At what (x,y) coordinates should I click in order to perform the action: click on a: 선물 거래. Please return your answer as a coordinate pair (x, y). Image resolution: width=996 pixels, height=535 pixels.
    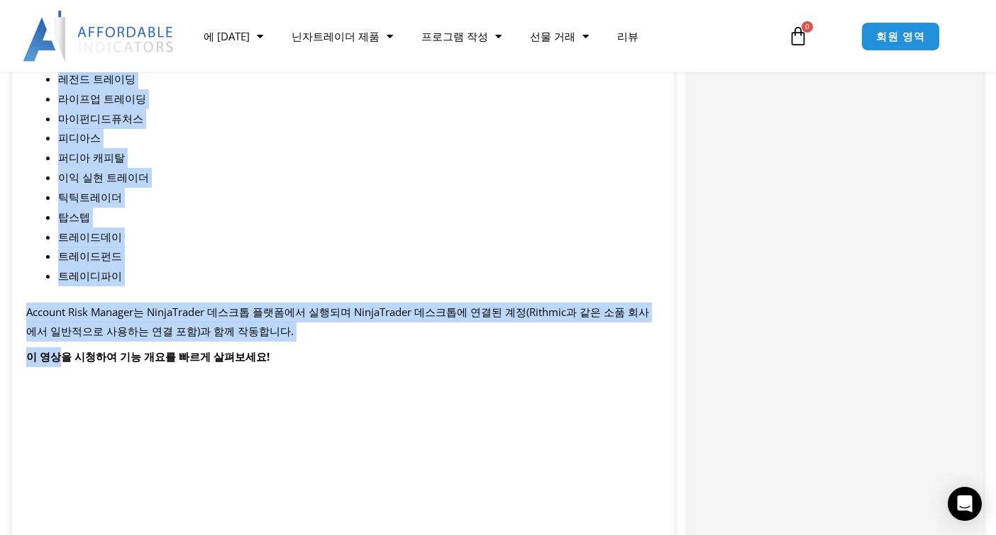
    Looking at the image, I should click on (559, 36).